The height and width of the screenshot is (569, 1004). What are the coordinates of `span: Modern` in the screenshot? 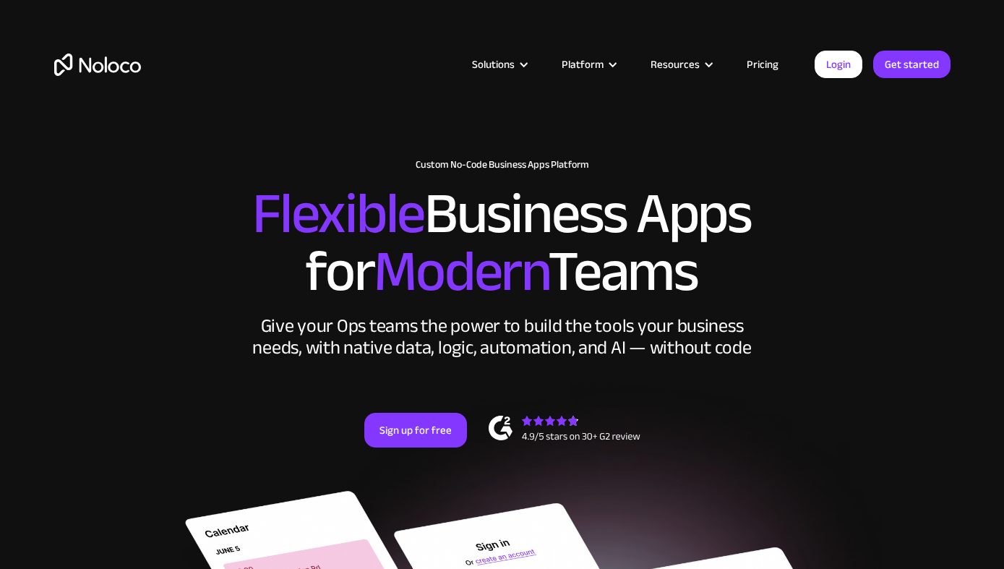 It's located at (461, 271).